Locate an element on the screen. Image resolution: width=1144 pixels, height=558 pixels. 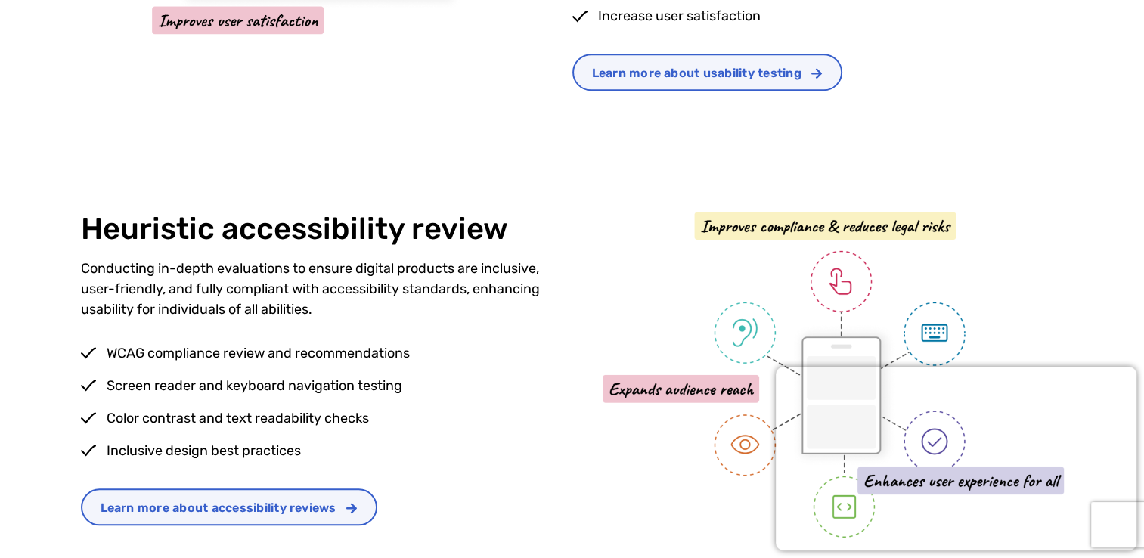
img: accessibility image with it's benefits is located at coordinates (833, 374).